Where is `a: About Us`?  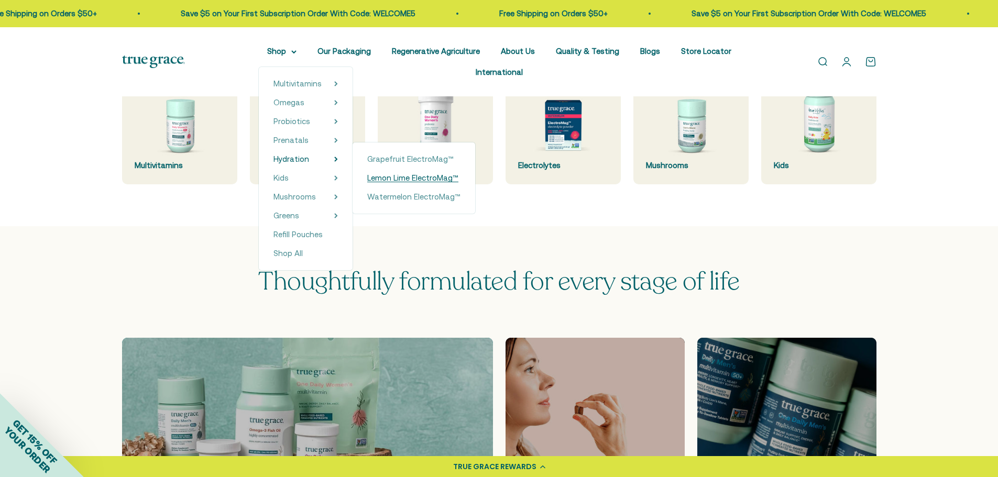
a: About Us is located at coordinates (518, 51).